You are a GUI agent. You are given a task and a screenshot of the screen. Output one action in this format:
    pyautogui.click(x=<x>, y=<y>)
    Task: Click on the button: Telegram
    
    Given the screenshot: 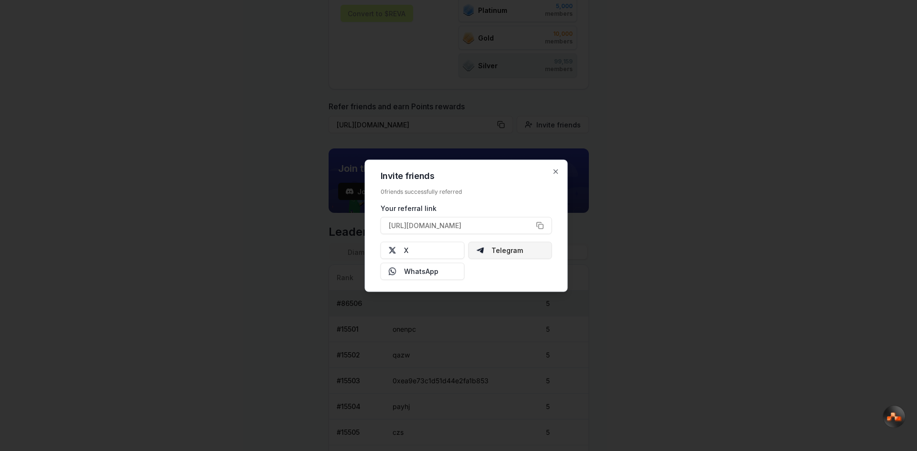 What is the action you would take?
    pyautogui.click(x=510, y=250)
    